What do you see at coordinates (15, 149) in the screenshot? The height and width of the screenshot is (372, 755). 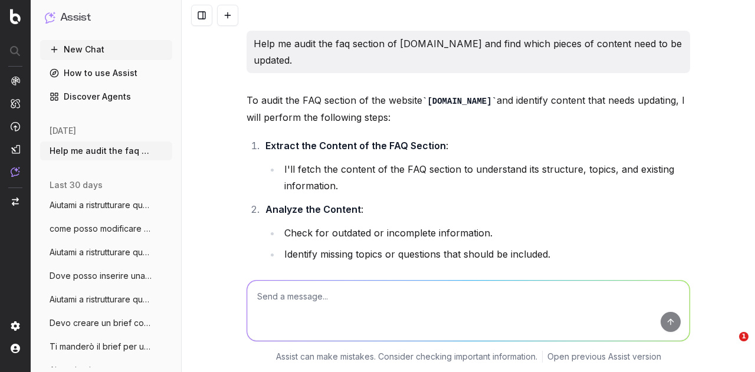 I see `img: Studio` at bounding box center [15, 149].